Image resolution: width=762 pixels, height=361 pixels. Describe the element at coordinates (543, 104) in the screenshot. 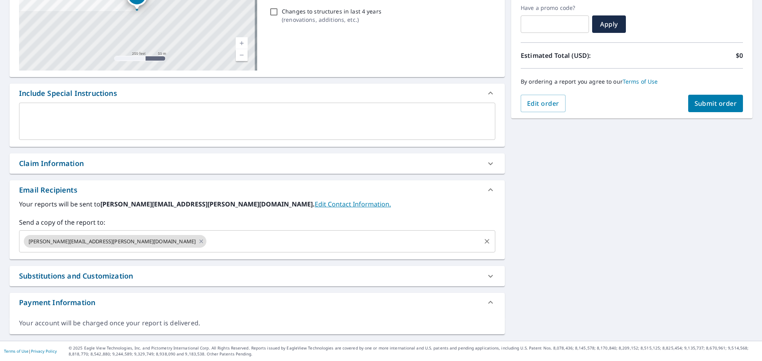

I see `span: Edit order` at that location.